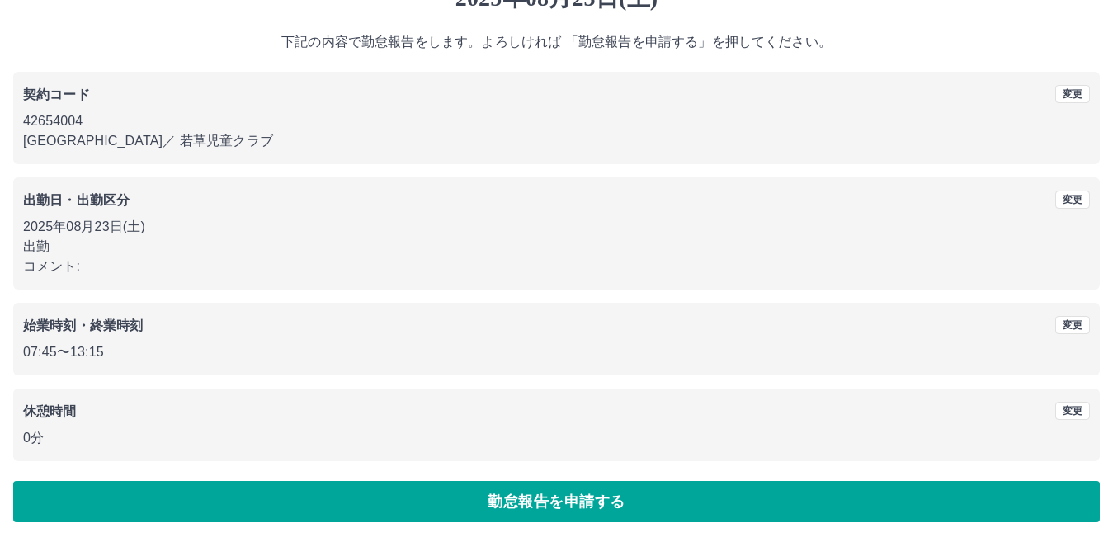 This screenshot has height=542, width=1113. Describe the element at coordinates (556, 121) in the screenshot. I see `p: 42654004` at that location.